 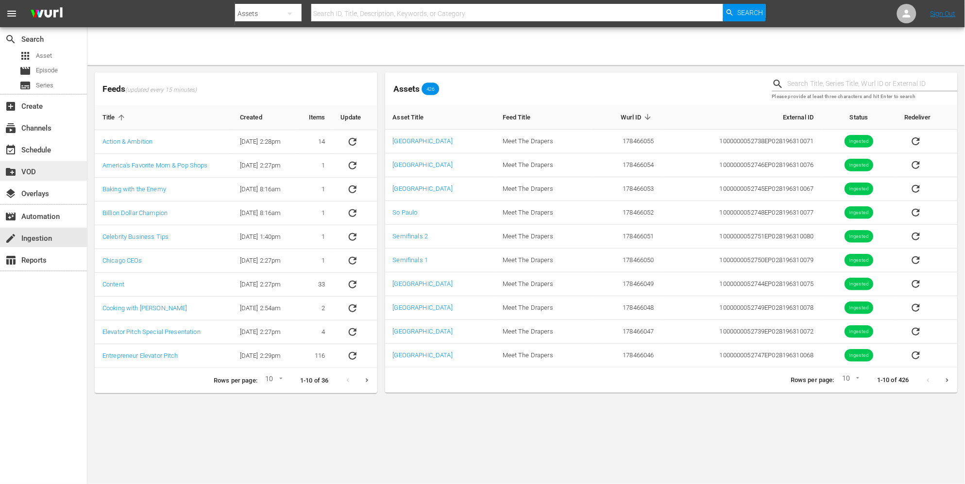 What do you see at coordinates (865, 97) in the screenshot?
I see `p: Please provide at least three characters and hit Enter to search` at bounding box center [865, 97].